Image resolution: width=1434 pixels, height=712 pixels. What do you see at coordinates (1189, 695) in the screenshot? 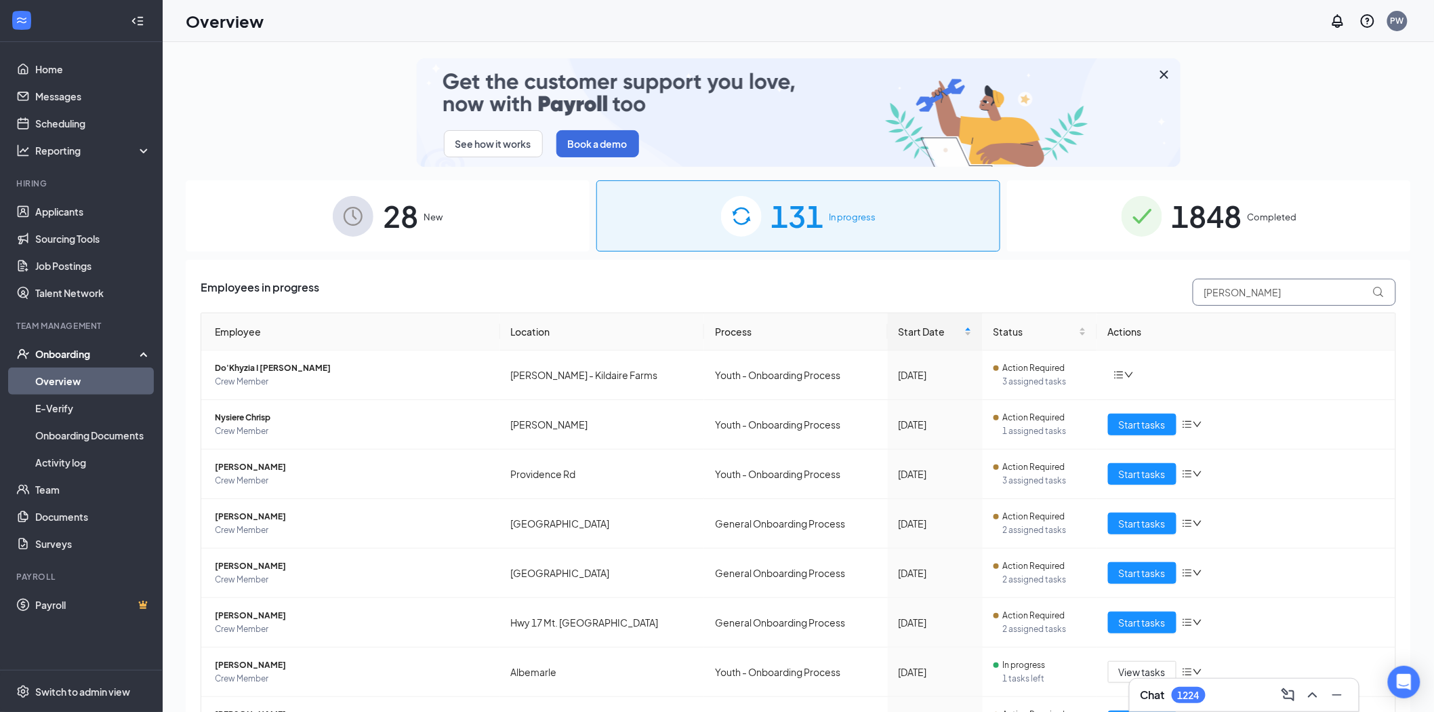
I see `div: 1224` at bounding box center [1189, 695].